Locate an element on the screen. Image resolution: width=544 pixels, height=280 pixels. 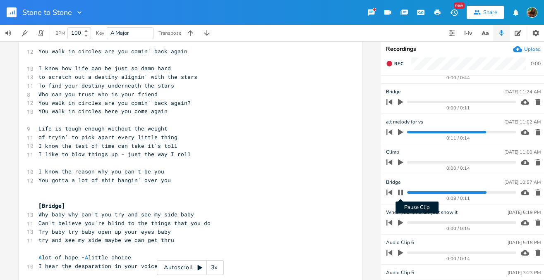
span: You gotta a lot of shit hangin' over you is located at coordinates (105, 180).